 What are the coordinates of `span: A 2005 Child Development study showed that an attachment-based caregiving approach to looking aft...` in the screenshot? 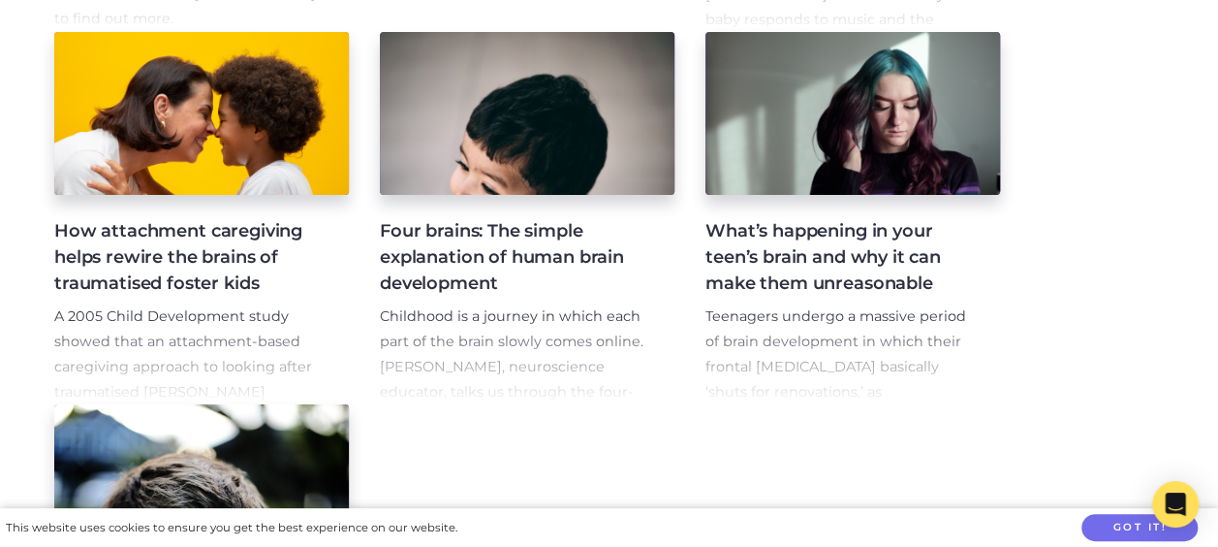 It's located at (183, 392).